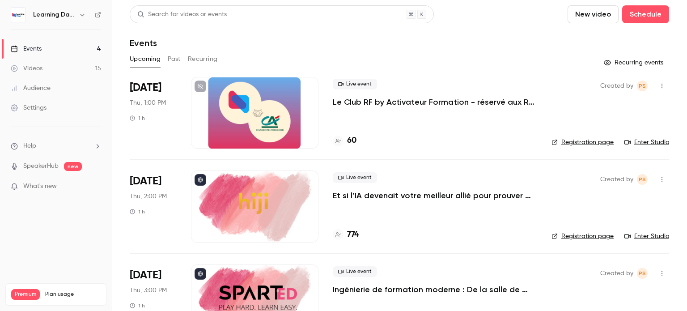  What do you see at coordinates (153, 113) in the screenshot?
I see `div: Oct 9 Thu, 1:00 PM (Europe/Paris)` at bounding box center [153, 113].